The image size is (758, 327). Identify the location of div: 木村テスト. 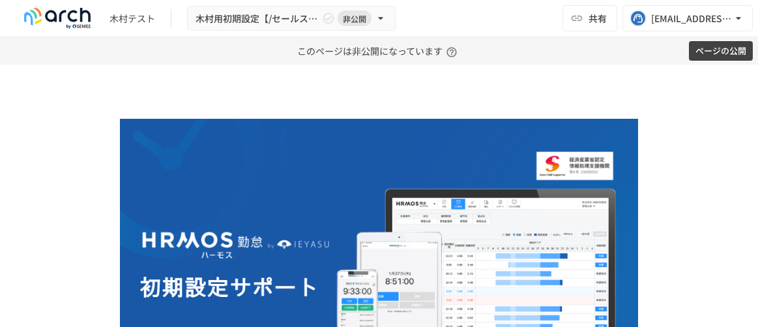
(132, 18).